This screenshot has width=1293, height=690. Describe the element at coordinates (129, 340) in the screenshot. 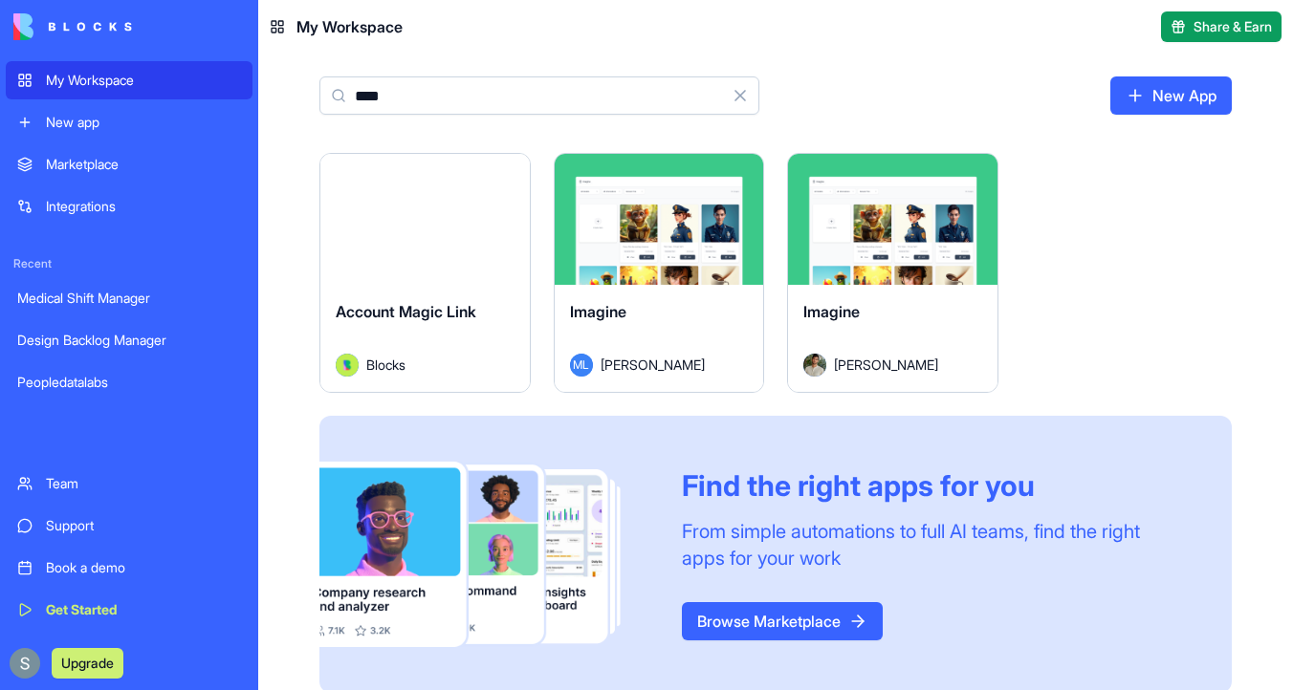

I see `div: Design Backlog Manager` at that location.